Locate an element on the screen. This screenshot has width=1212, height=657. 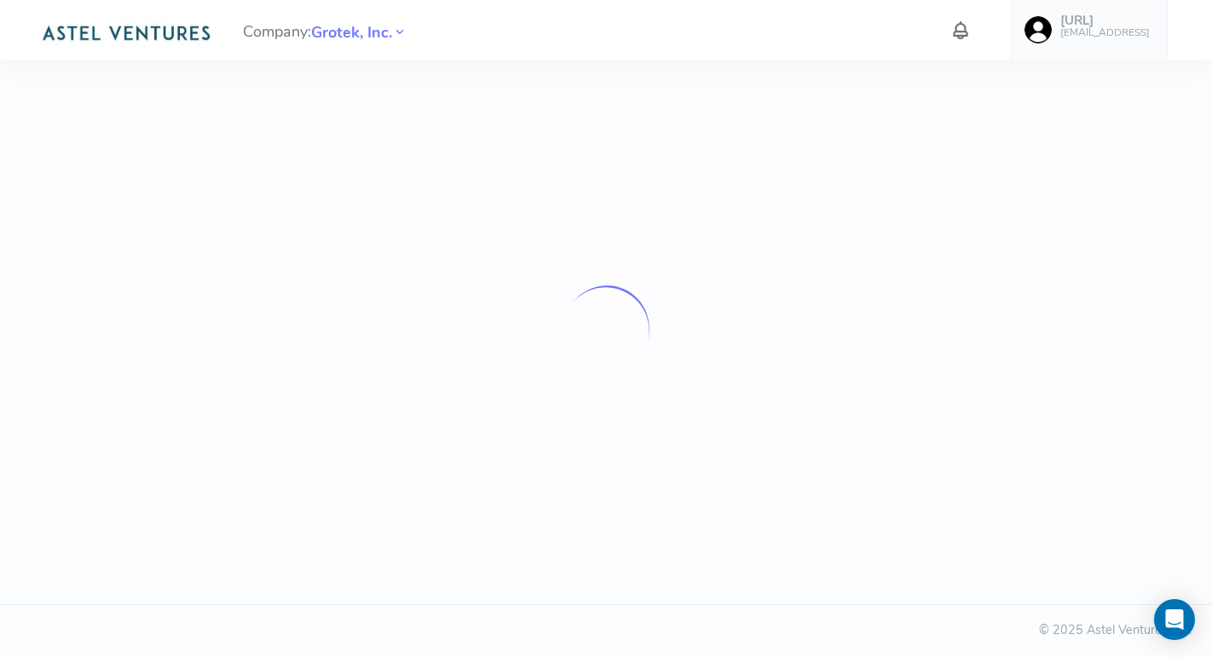
div: © 2025 Astel Ventures Ltd. is located at coordinates (606, 631).